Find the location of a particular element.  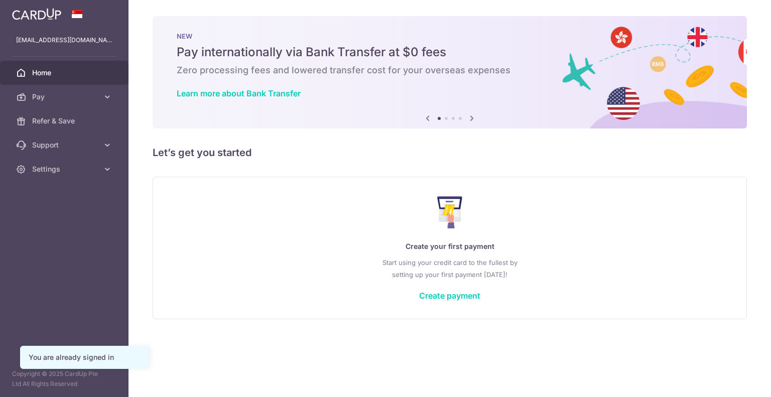

a: Learn more about Bank Transfer is located at coordinates (238, 93).